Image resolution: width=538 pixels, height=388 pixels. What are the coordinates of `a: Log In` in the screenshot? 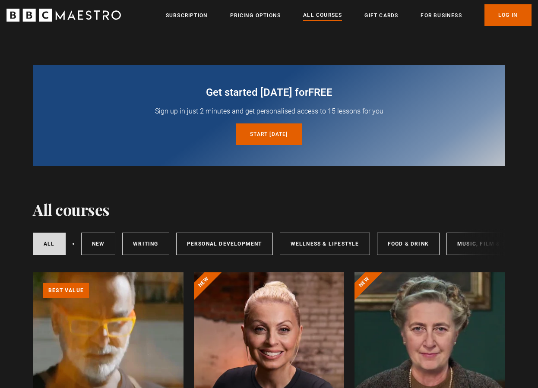 It's located at (508, 15).